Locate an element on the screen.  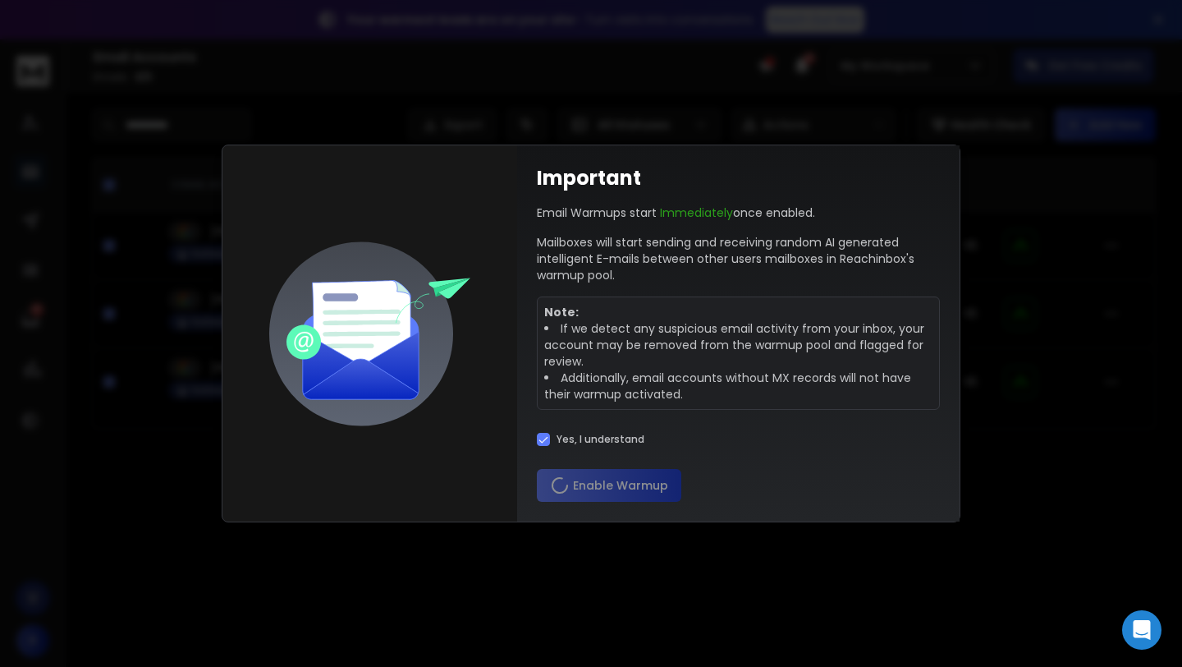
div: Open Intercom Messenger is located at coordinates (1142, 630).